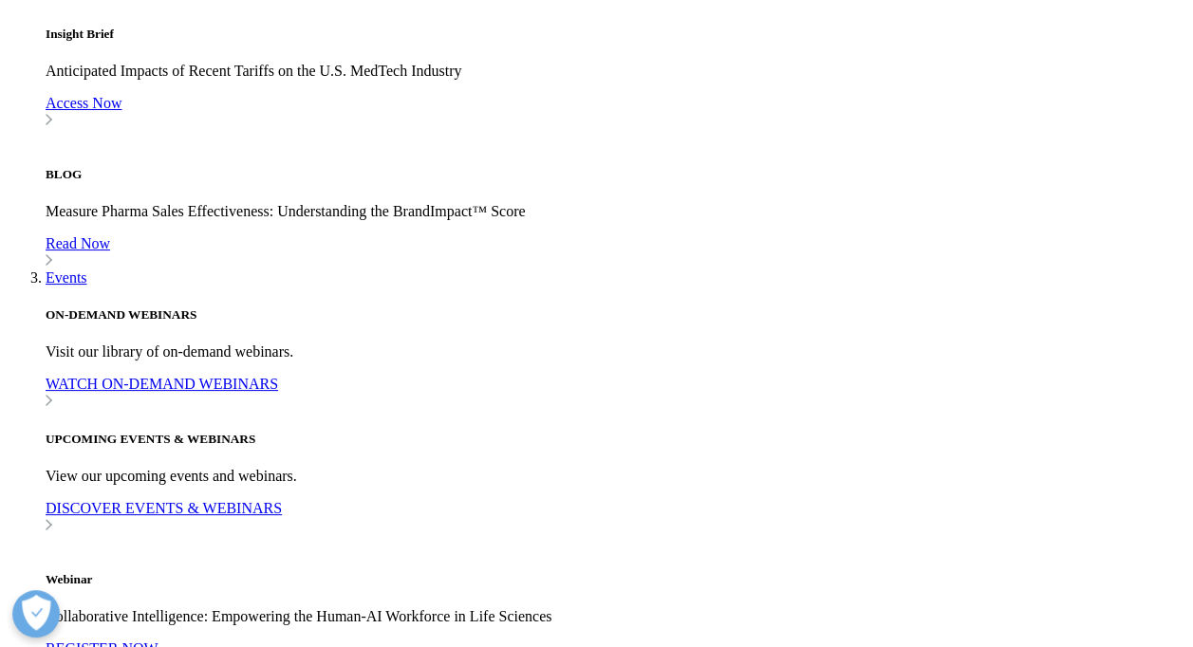 This screenshot has height=647, width=1193. I want to click on p: Anticipated Impacts of Recent Tariffs on the U.S. MedTech Industry, so click(615, 71).